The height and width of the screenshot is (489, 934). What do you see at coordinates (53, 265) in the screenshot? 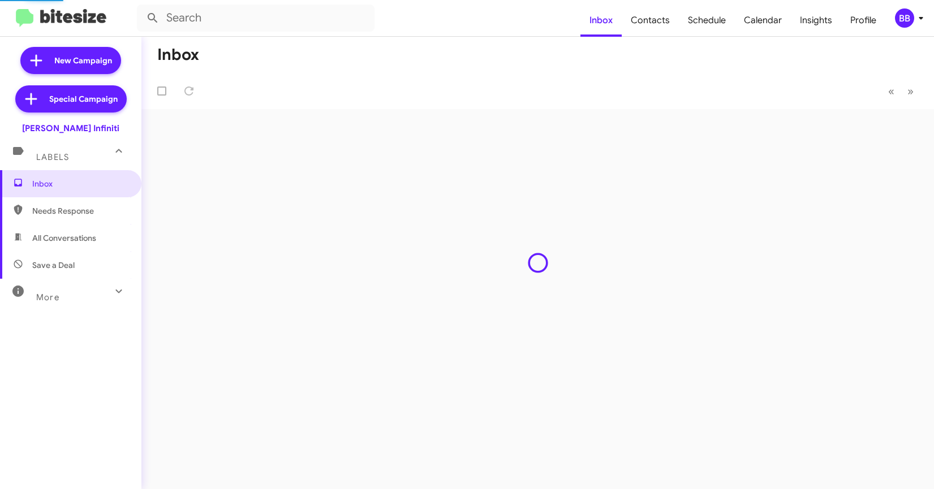
I see `span: Save a Deal` at bounding box center [53, 265].